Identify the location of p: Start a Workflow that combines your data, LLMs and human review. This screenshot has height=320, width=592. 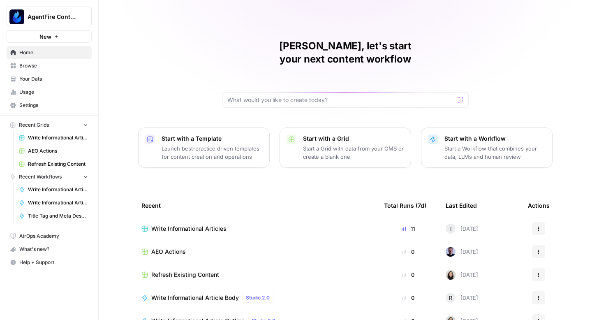
(495, 153).